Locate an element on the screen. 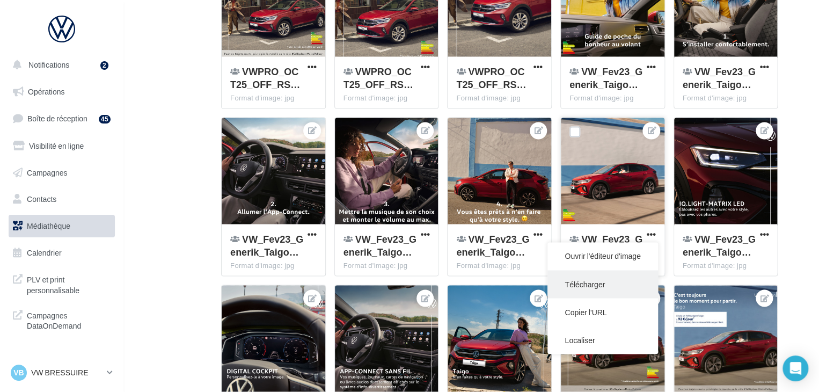  div: 45 is located at coordinates (105, 119).